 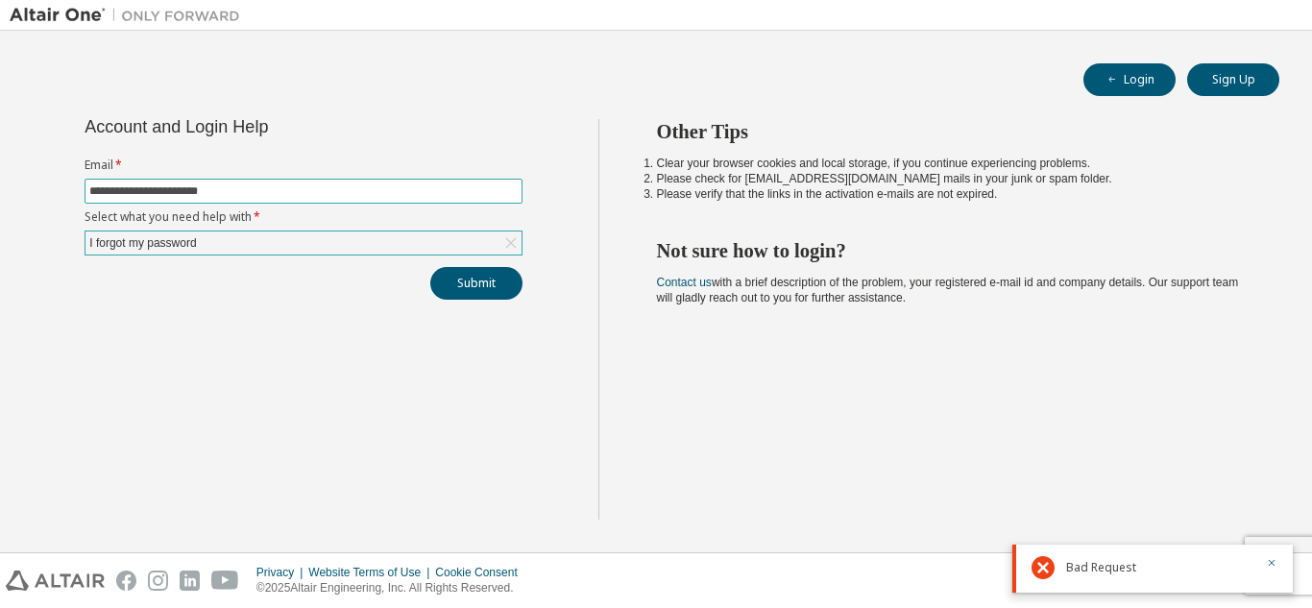 What do you see at coordinates (282, 572) in the screenshot?
I see `div: Privacy` at bounding box center [282, 572].